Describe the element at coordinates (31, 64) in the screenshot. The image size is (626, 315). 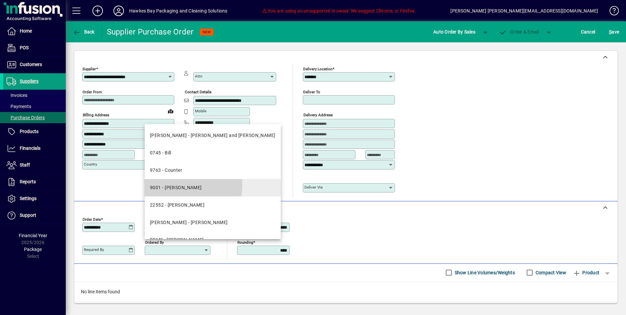
I see `span: Customers` at that location.